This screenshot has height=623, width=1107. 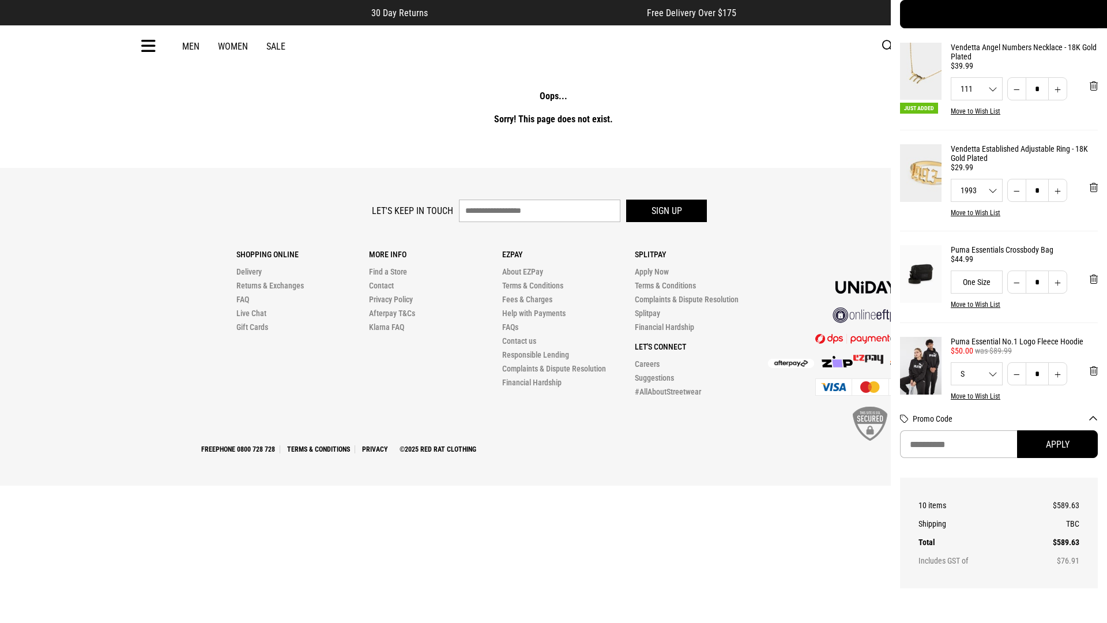 What do you see at coordinates (1005, 419) in the screenshot?
I see `button: Promo Code` at bounding box center [1005, 419].